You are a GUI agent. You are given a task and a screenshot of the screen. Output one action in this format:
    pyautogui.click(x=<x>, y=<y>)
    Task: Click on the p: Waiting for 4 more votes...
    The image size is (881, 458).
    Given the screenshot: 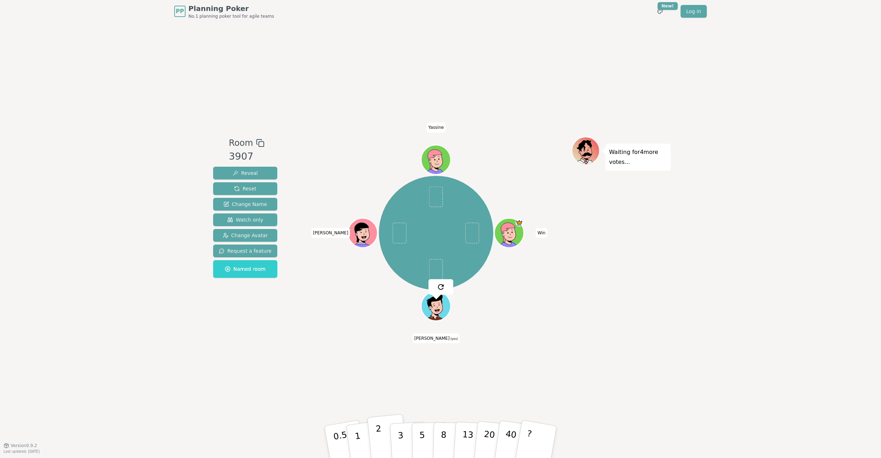 What is the action you would take?
    pyautogui.click(x=638, y=157)
    